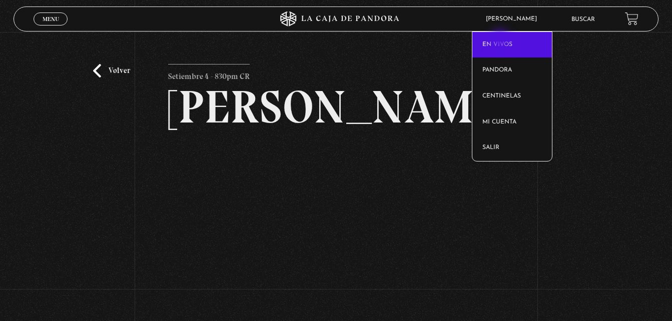  What do you see at coordinates (51, 19) in the screenshot?
I see `span: Menu` at bounding box center [51, 19].